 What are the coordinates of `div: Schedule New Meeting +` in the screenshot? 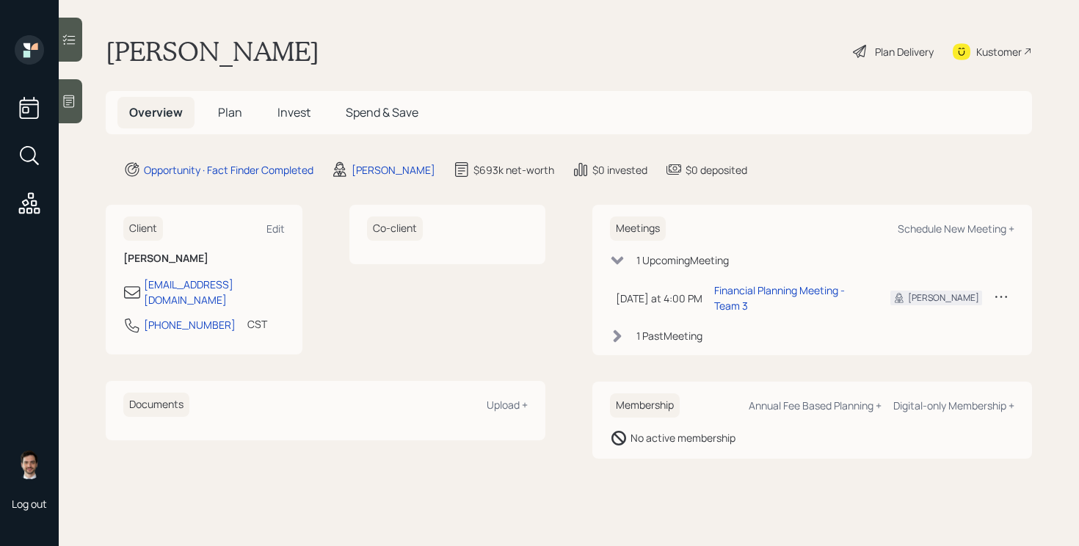 It's located at (955, 228).